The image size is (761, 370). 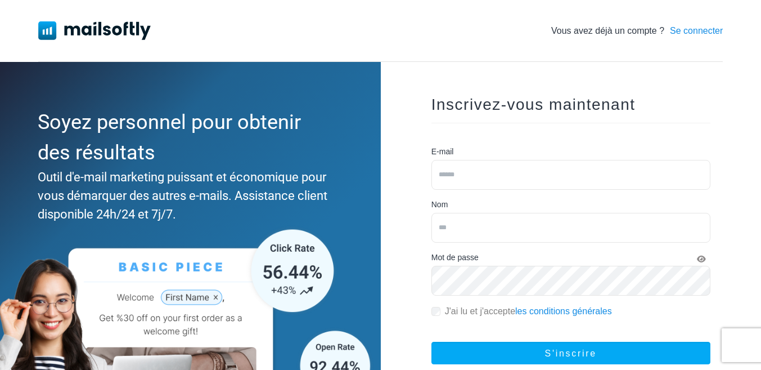 What do you see at coordinates (533, 104) in the screenshot?
I see `font: Inscrivez-vous maintenant` at bounding box center [533, 104].